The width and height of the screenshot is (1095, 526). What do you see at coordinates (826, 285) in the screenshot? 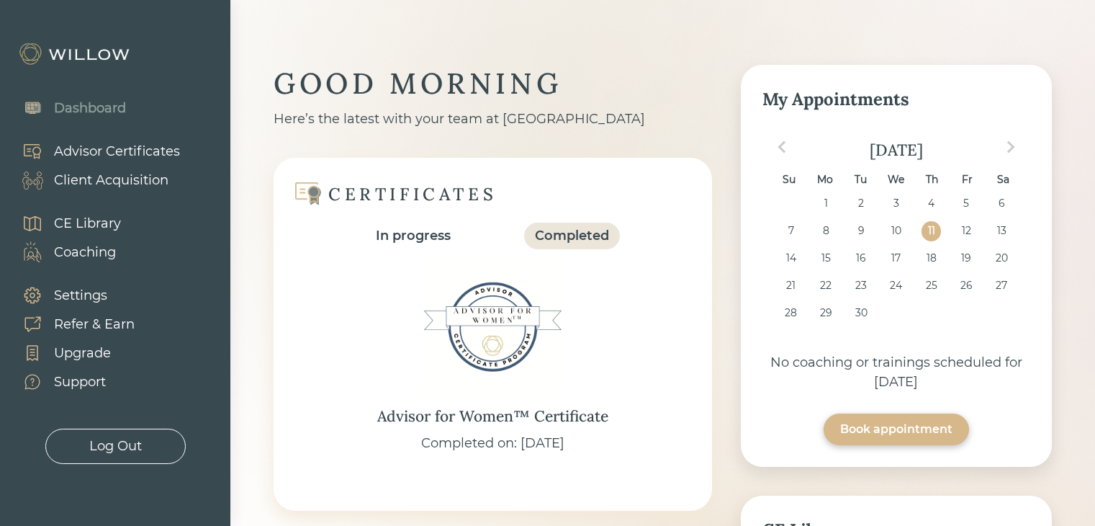
I see `div: Choose Monday, September 22nd, 2025` at bounding box center [826, 285].